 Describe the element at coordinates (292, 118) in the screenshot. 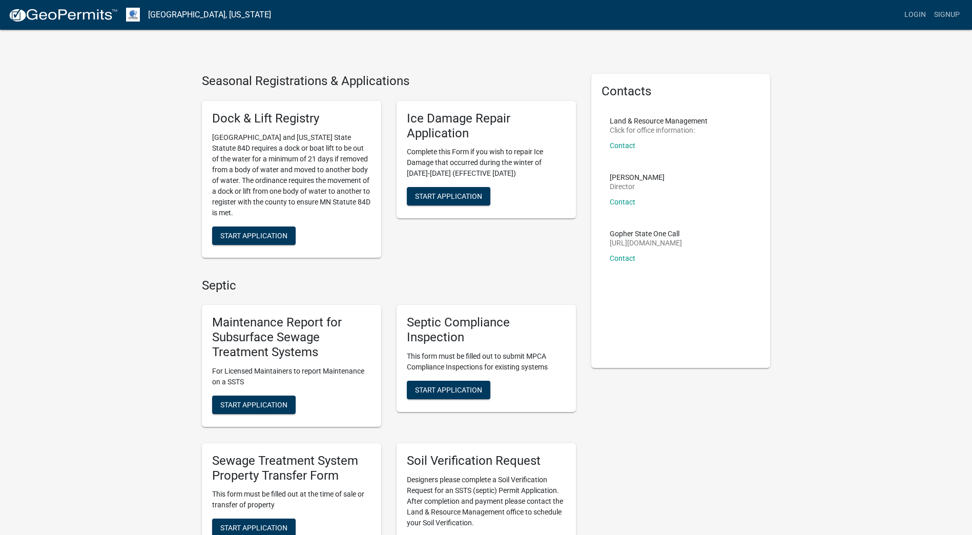

I see `h5: Dock & Lift Registry` at that location.